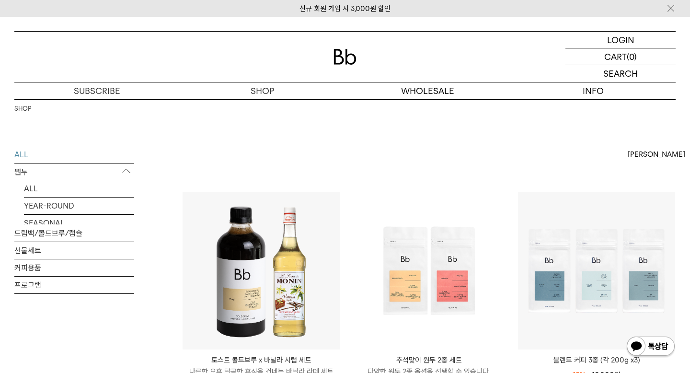 Image resolution: width=690 pixels, height=373 pixels. I want to click on p: SHOP, so click(262, 91).